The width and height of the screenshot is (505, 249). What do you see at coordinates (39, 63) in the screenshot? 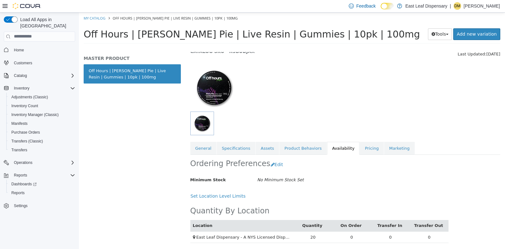
I see `button: Customers` at bounding box center [39, 63].